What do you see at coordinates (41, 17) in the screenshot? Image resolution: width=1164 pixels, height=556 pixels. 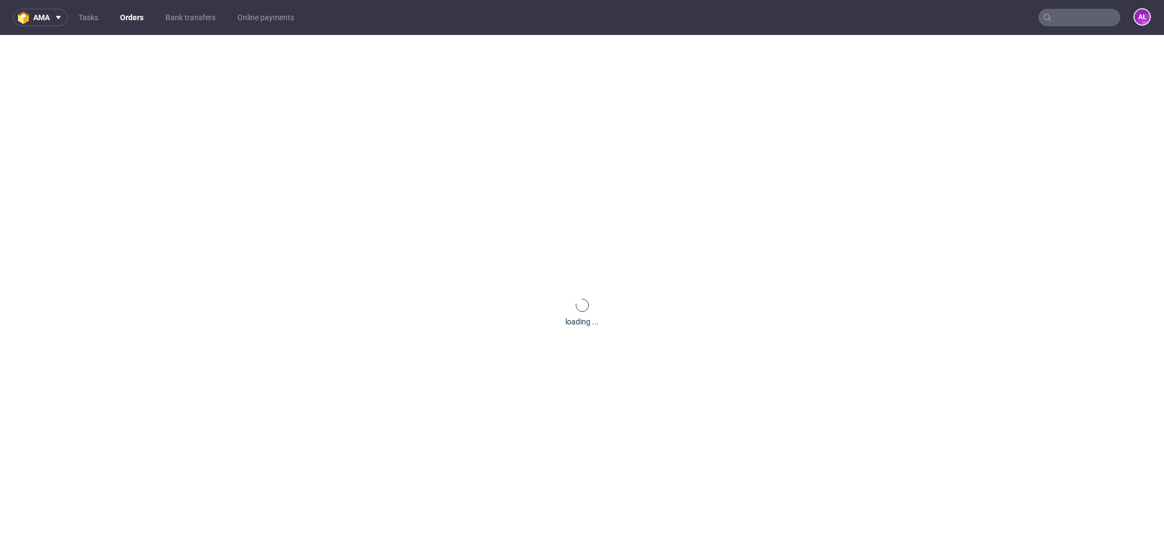 I see `span: ama` at bounding box center [41, 17].